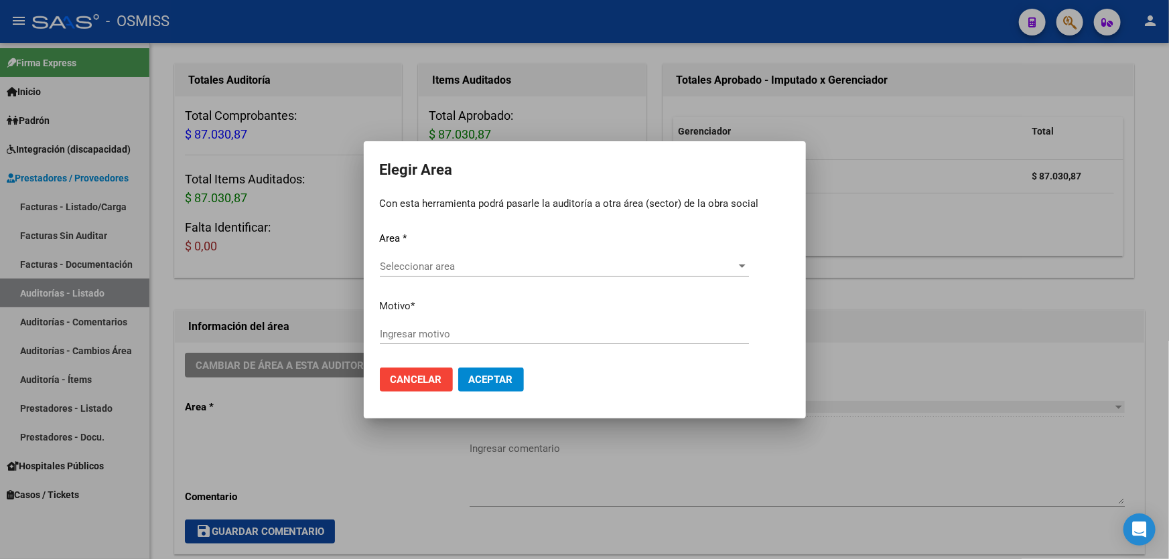 This screenshot has width=1169, height=559. What do you see at coordinates (416, 380) in the screenshot?
I see `span: Cancelar` at bounding box center [416, 380].